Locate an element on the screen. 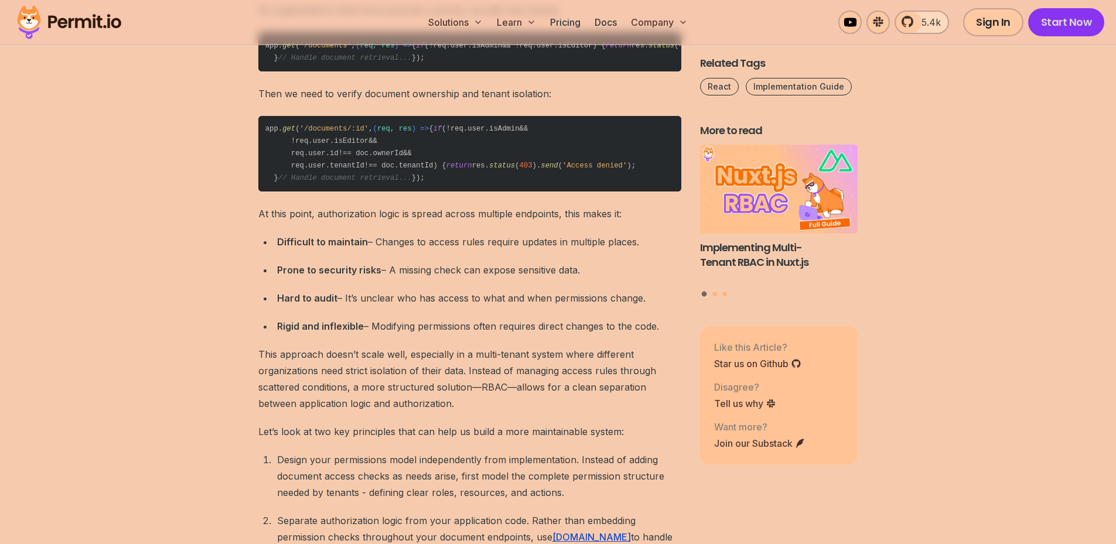 Image resolution: width=1116 pixels, height=544 pixels. a: Start Now is located at coordinates (1066, 22).